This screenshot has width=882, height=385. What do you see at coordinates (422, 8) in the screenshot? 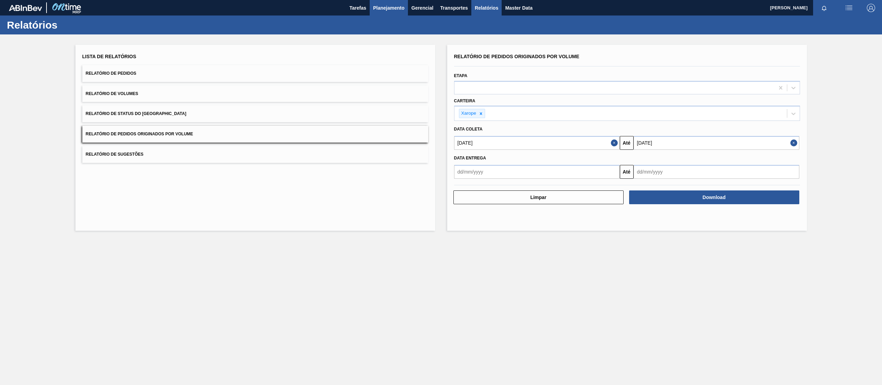
I see `span: Gerencial` at bounding box center [422, 8].